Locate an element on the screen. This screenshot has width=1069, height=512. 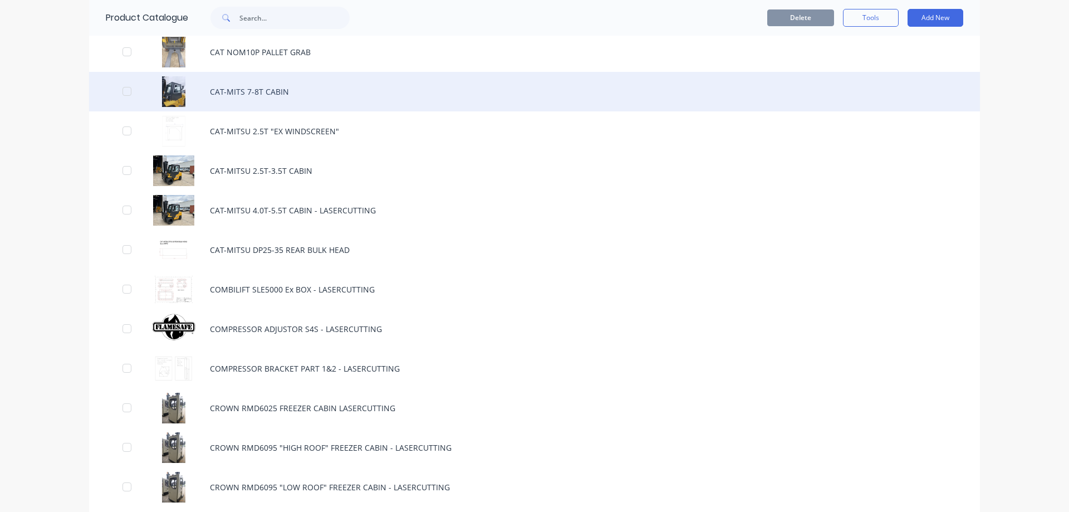
div: CAT-MITSU 4.0T-5.5T CABIN - LASERCUTTINGCAT-MITSU 4.0T-5.5T CABIN - LASERCUTTING is located at coordinates (534, 210).